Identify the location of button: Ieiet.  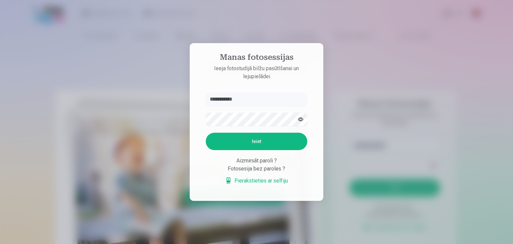
(256, 141).